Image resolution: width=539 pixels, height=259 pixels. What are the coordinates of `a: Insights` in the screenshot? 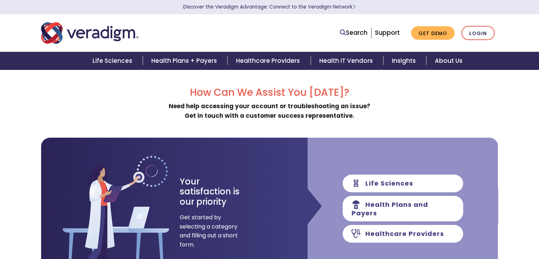 It's located at (405, 61).